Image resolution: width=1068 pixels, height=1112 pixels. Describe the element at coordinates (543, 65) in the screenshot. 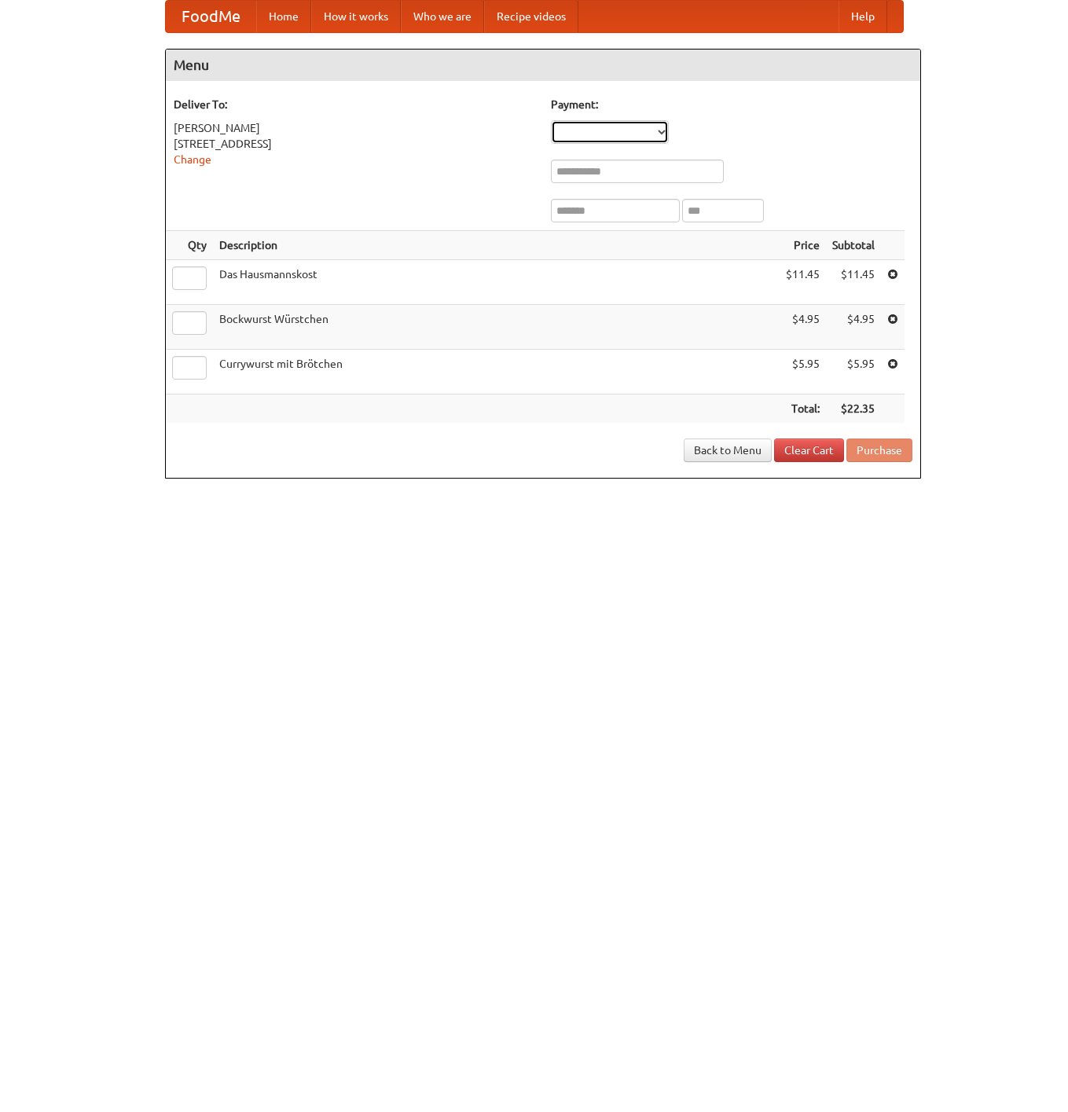

I see `h4: Menu` at that location.